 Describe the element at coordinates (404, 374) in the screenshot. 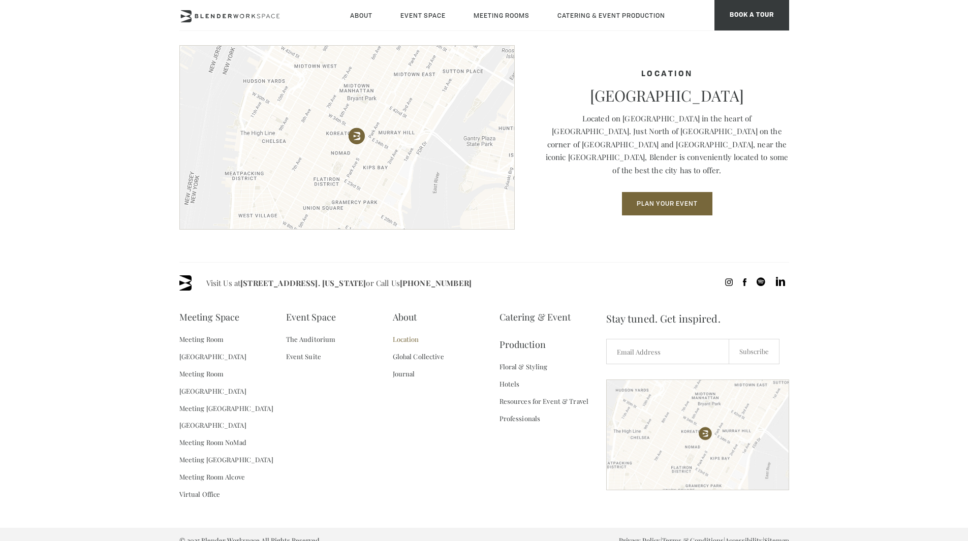

I see `a: Journal` at that location.